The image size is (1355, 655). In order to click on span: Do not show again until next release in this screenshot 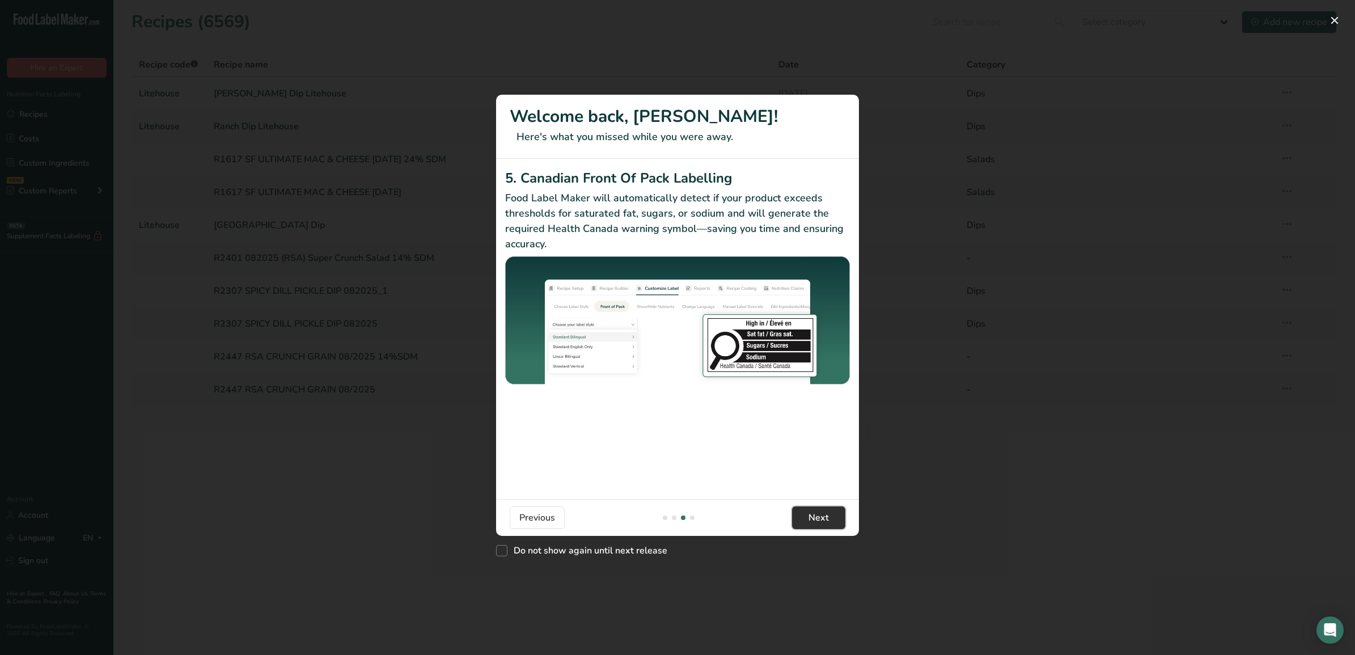, I will do `click(587, 550)`.